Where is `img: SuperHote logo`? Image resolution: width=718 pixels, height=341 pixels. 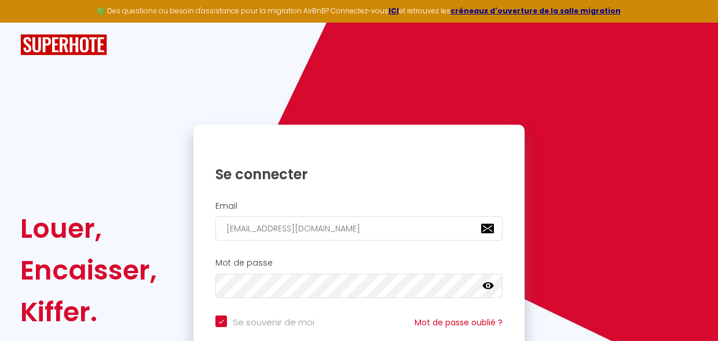
img: SuperHote logo is located at coordinates (64, 45).